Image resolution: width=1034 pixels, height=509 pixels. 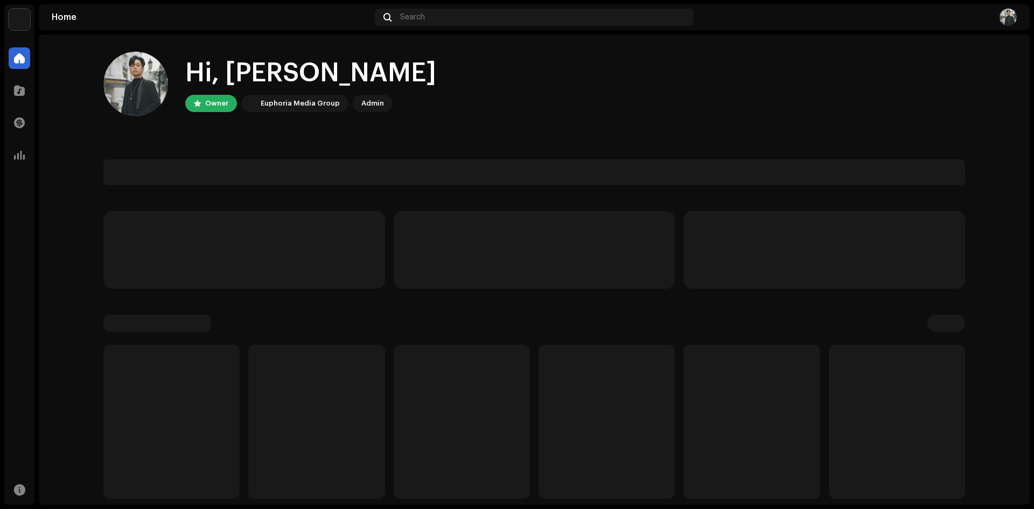 I want to click on div: Euphoria Media Group, so click(x=300, y=103).